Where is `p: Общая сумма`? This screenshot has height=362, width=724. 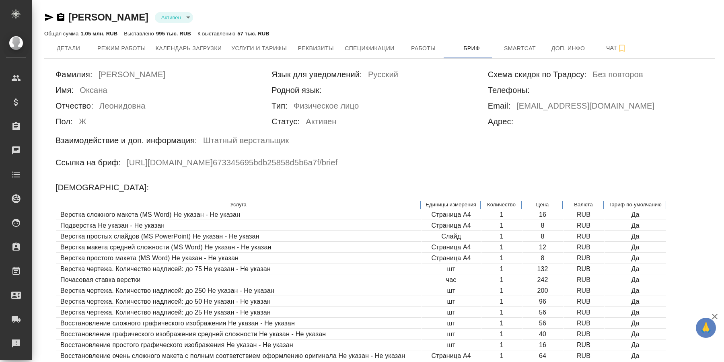
p: Общая сумма is located at coordinates (62, 33).